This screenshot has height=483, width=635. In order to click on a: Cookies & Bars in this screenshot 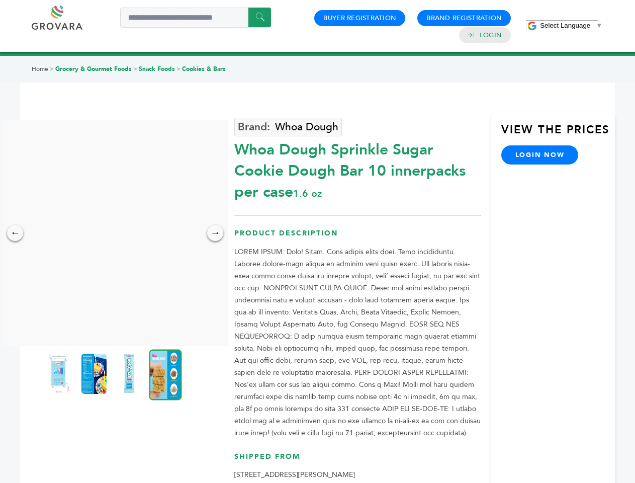, I will do `click(204, 69)`.